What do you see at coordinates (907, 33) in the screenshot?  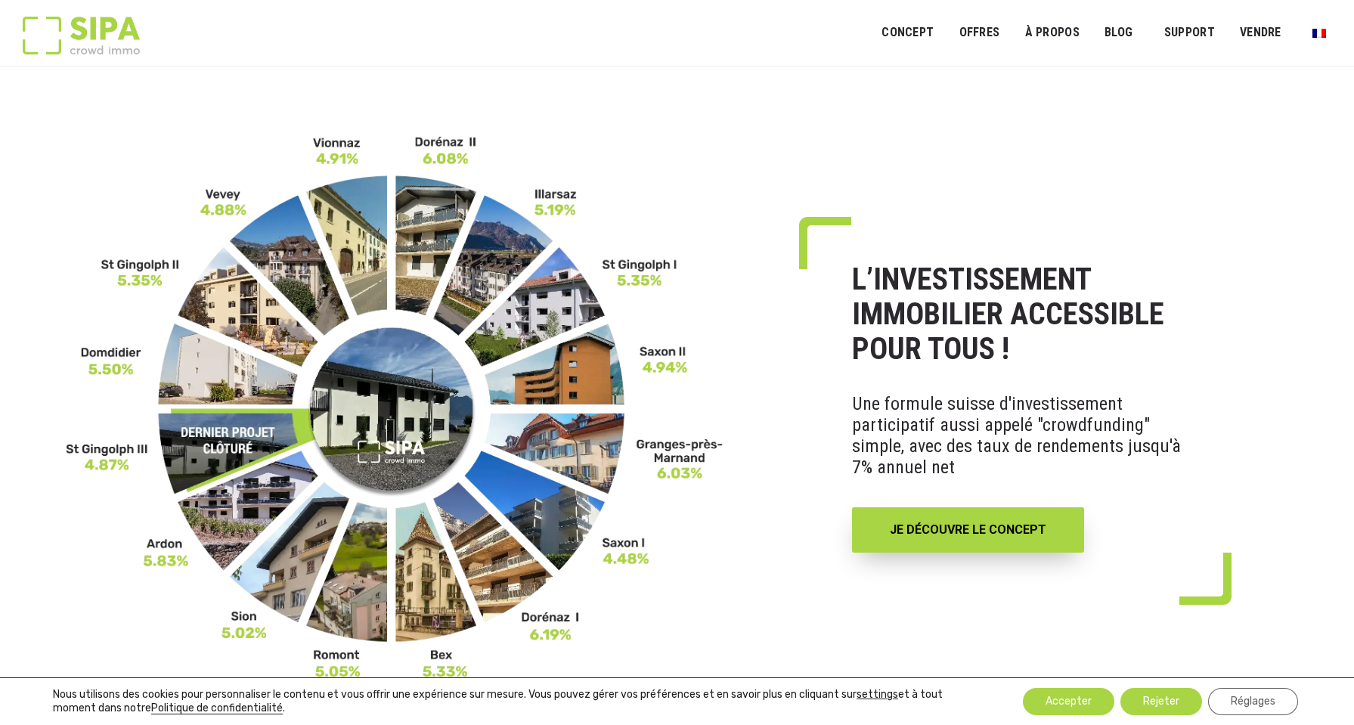 I see `a: Concept` at bounding box center [907, 33].